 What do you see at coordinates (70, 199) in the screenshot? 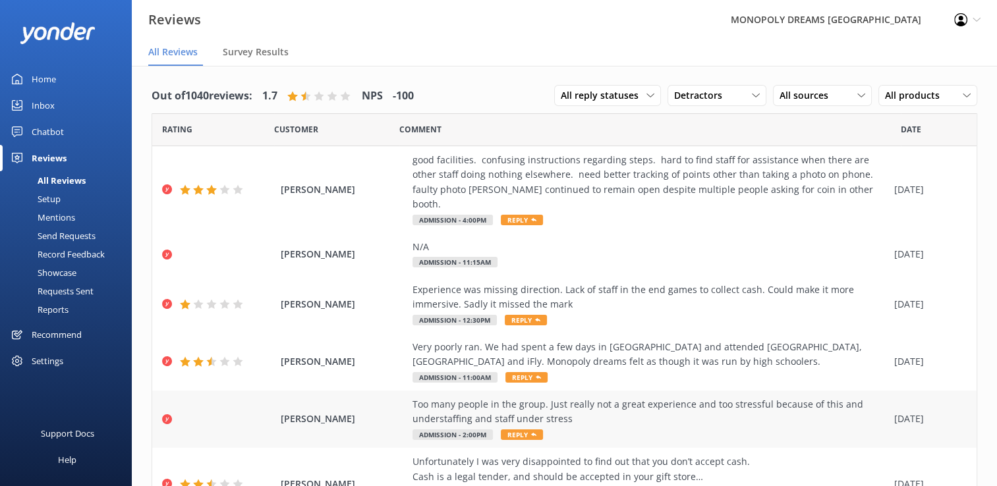
I see `a: Setup` at bounding box center [70, 199].